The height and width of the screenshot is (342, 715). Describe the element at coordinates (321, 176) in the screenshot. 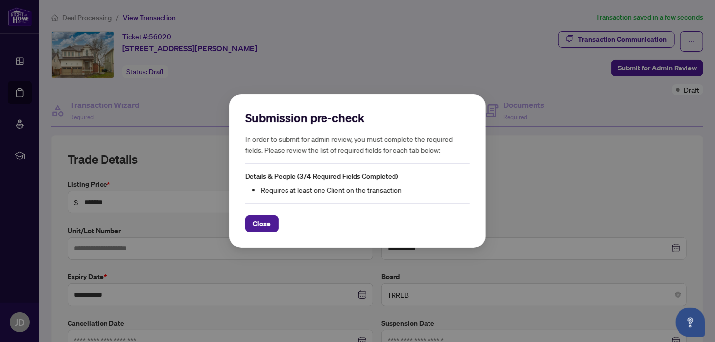

I see `span: Details & People (3/4 Required Fields Completed)` at that location.